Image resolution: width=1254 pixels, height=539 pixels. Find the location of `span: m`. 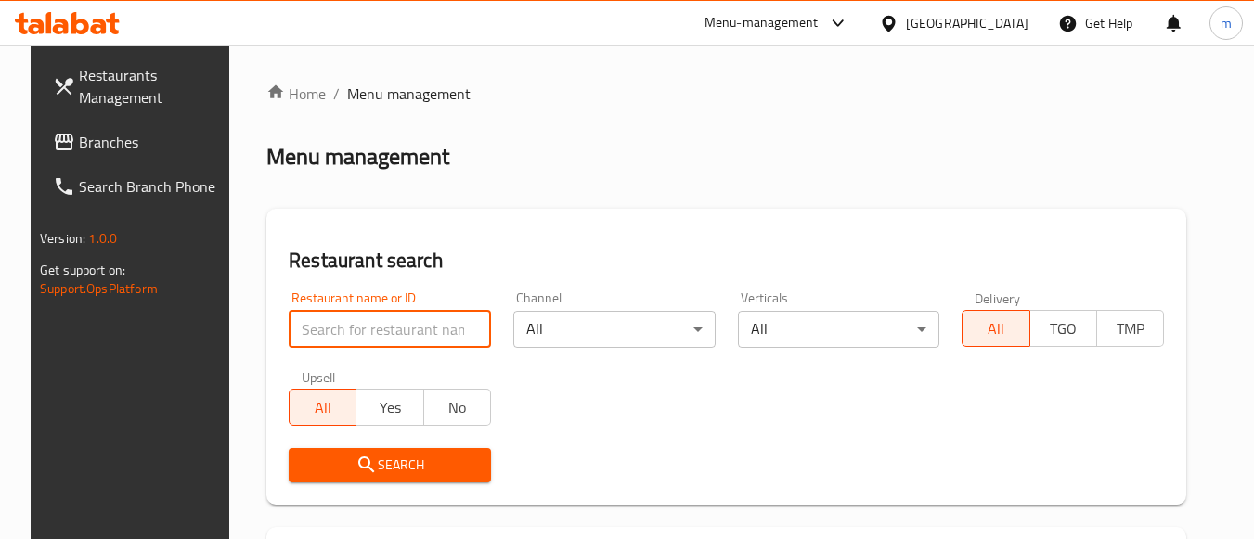

span: m is located at coordinates (1226, 23).